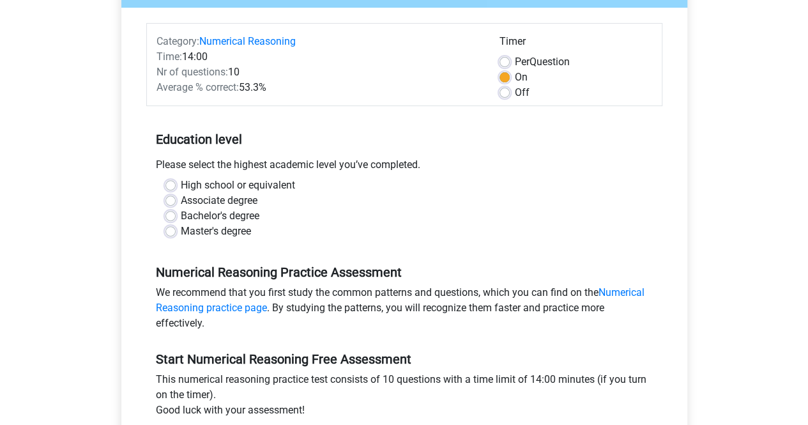 This screenshot has width=808, height=425. I want to click on div: This numerical reasoning practice test consists of 10 questions with a time limit of 14:00 minute..., so click(404, 397).